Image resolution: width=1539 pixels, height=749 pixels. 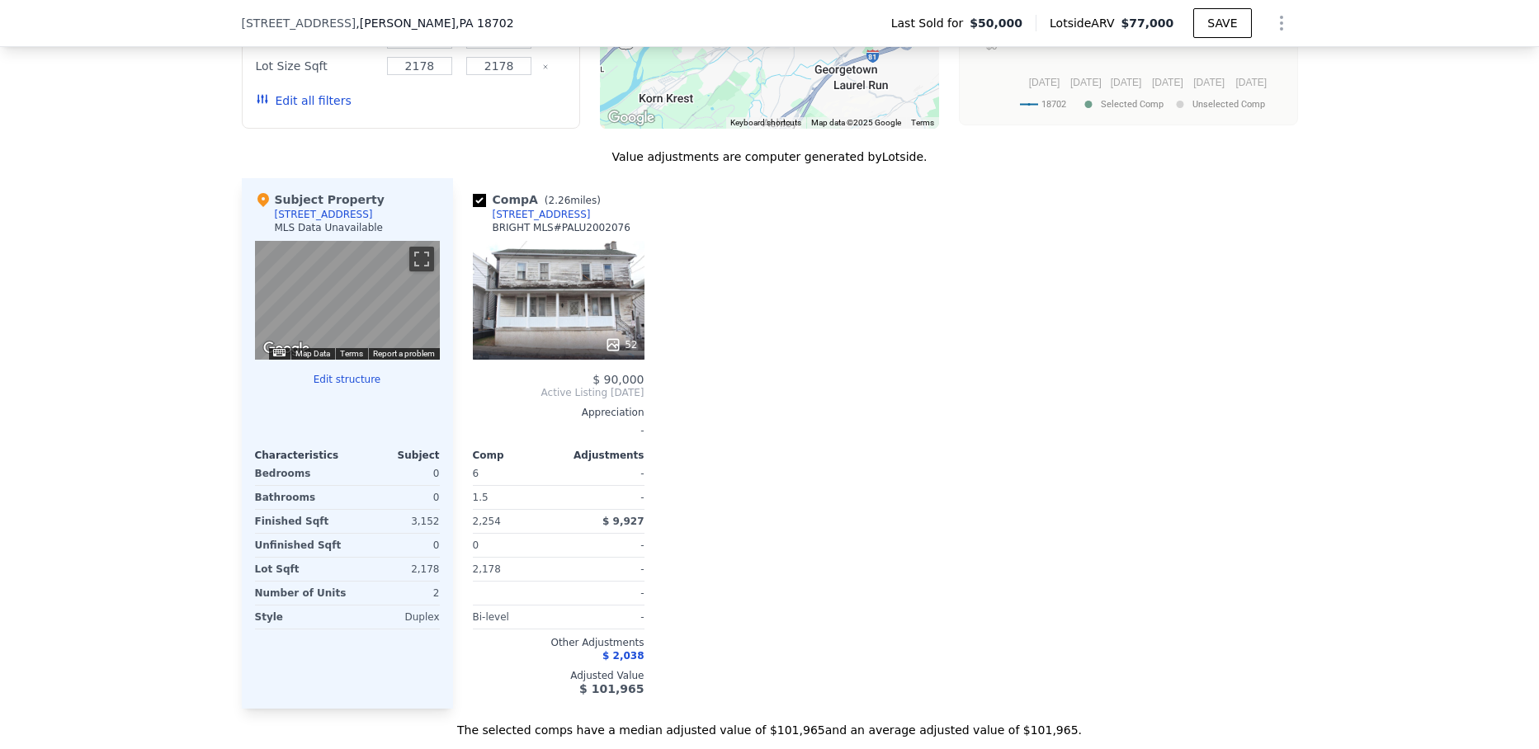 What do you see at coordinates (394, 456) in the screenshot?
I see `div: Subject` at bounding box center [394, 456].